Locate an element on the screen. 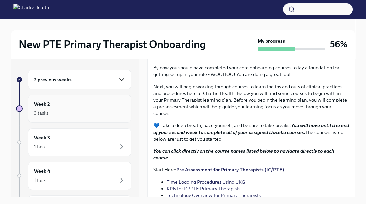  h6: 2 previous weeks is located at coordinates (53, 79).